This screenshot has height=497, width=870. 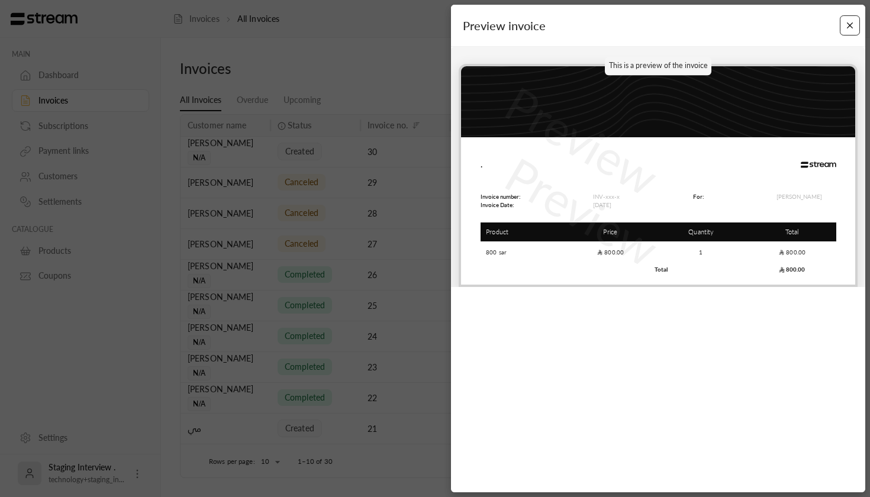 I want to click on p: For:, so click(x=698, y=197).